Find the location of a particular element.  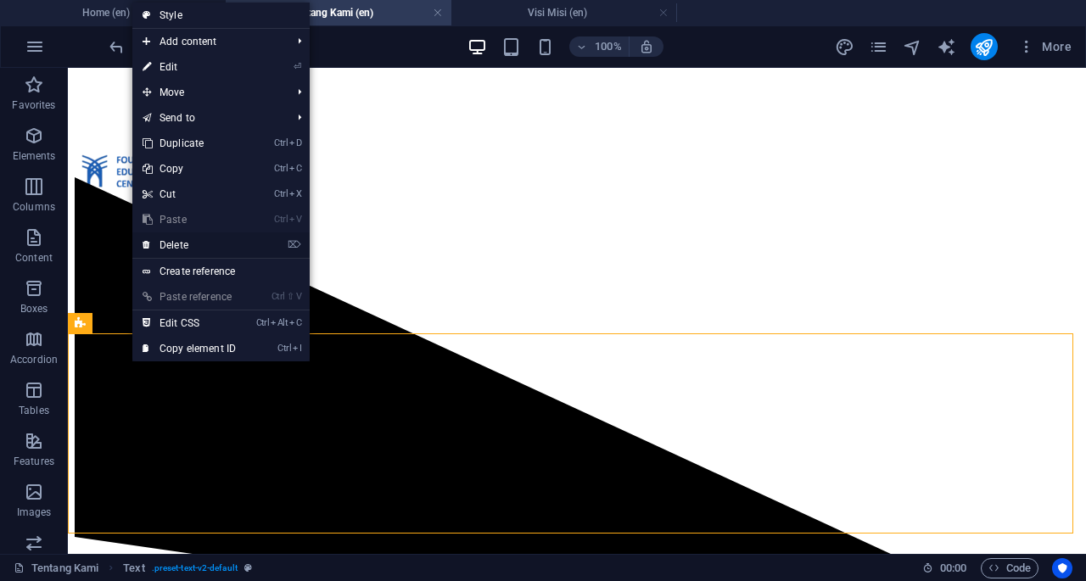

a: CtrlAltCEdit CSS is located at coordinates (189, 323).